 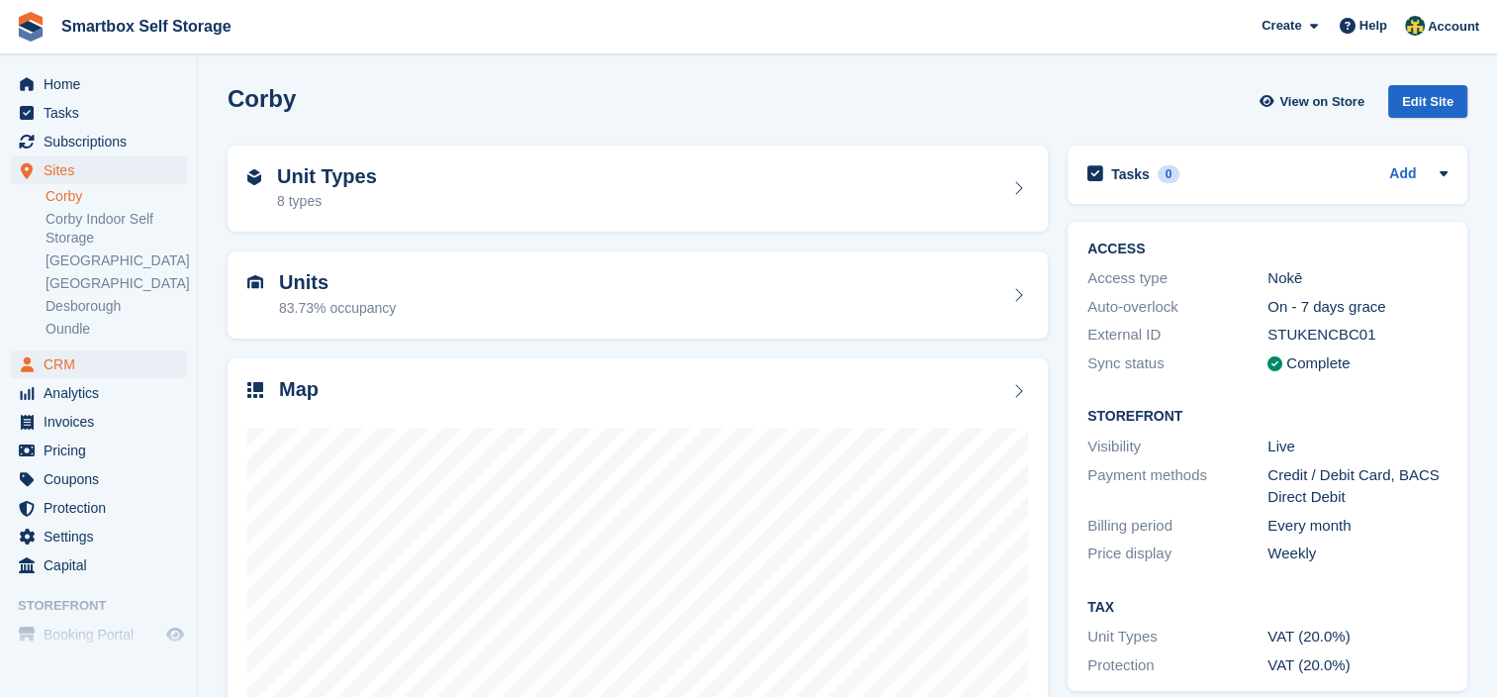 What do you see at coordinates (1358, 553) in the screenshot?
I see `div: Weekly` at bounding box center [1358, 553].